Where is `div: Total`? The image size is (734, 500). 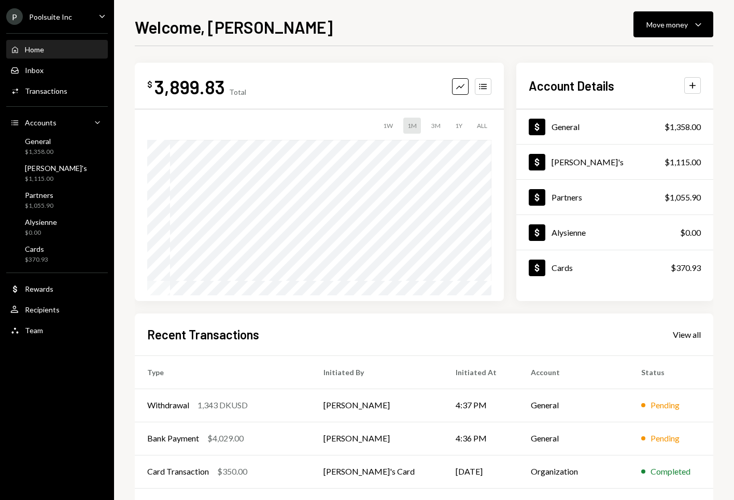 div: Total is located at coordinates (237, 92).